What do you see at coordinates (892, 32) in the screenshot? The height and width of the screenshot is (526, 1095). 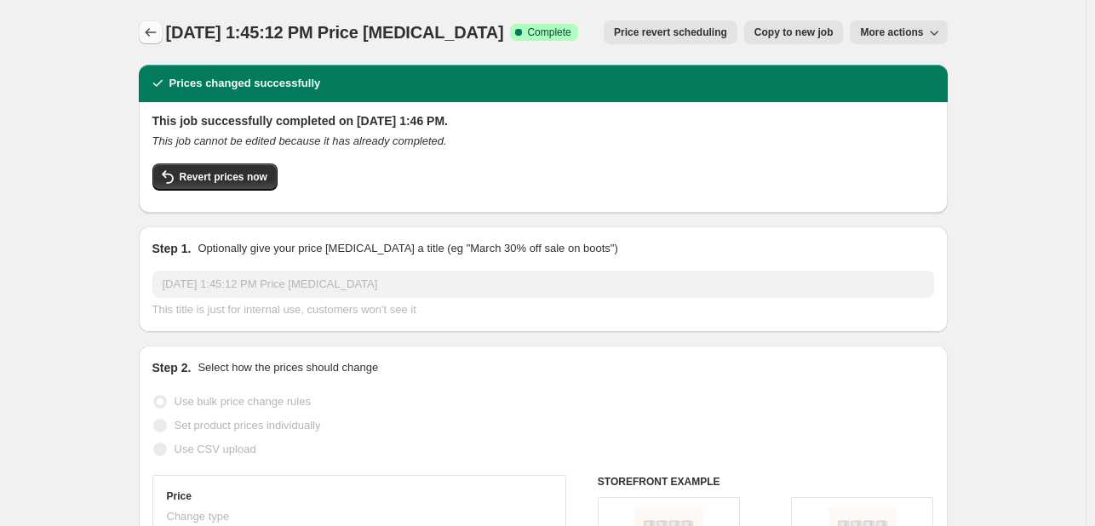 I see `span: More actions` at bounding box center [892, 32].